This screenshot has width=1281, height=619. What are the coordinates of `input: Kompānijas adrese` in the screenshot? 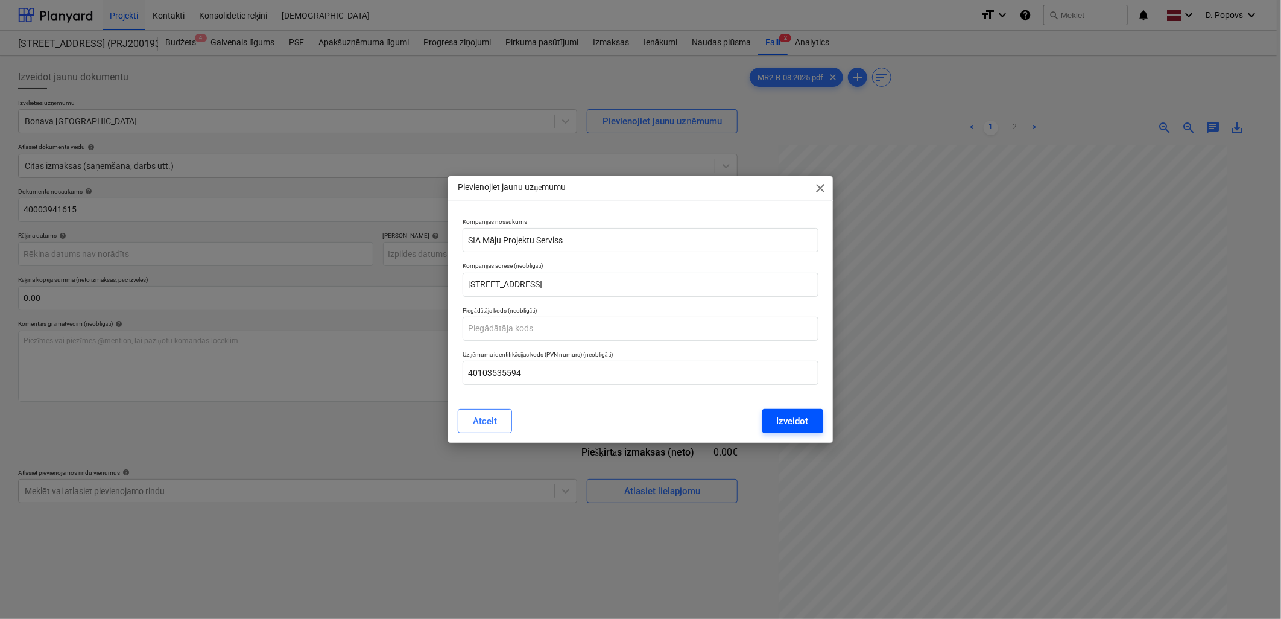 It's located at (640, 285).